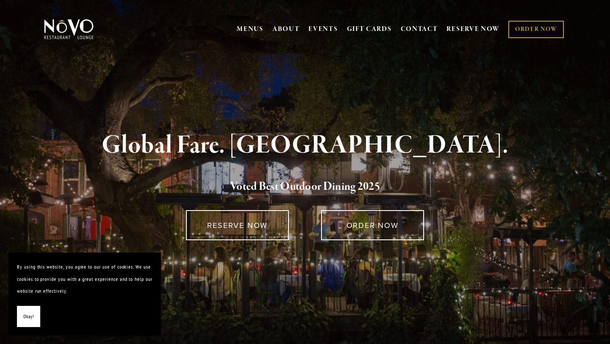 The image size is (610, 344). What do you see at coordinates (420, 29) in the screenshot?
I see `a: CONTACT` at bounding box center [420, 29].